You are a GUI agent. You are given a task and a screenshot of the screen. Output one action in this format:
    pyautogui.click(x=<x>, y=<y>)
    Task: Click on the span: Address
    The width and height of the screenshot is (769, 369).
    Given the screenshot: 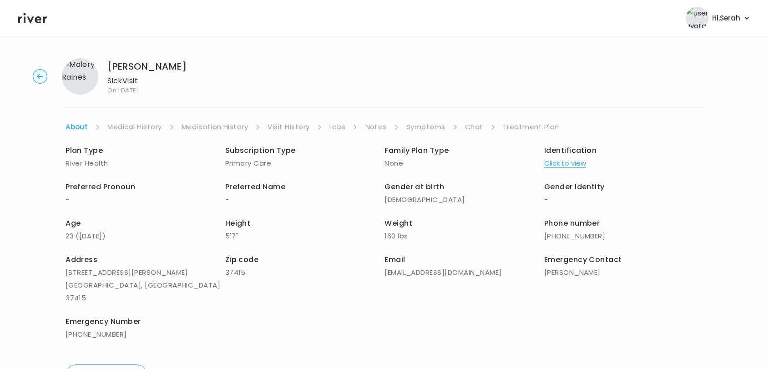 What is the action you would take?
    pyautogui.click(x=81, y=259)
    